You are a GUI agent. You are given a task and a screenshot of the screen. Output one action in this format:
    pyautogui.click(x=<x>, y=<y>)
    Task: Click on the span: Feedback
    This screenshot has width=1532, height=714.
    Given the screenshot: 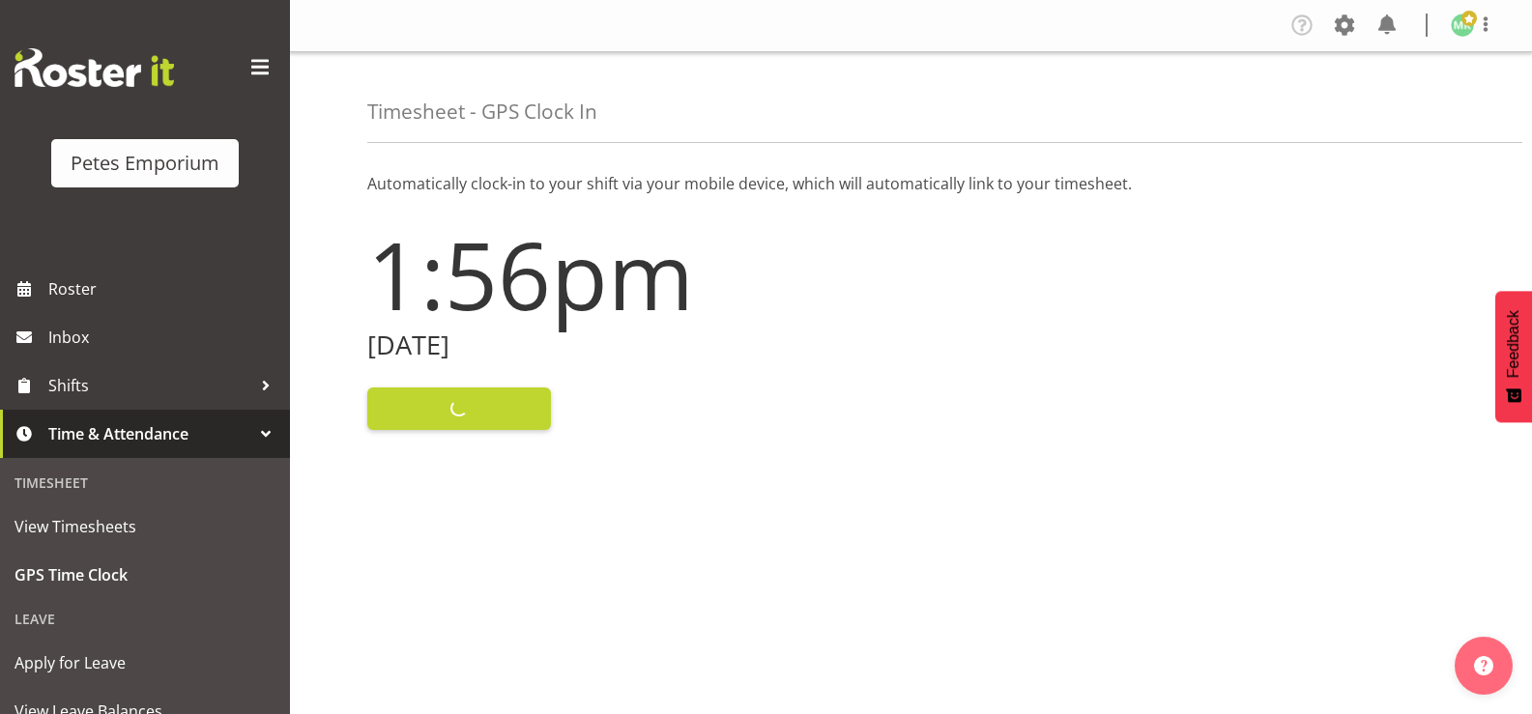 What is the action you would take?
    pyautogui.click(x=1513, y=344)
    